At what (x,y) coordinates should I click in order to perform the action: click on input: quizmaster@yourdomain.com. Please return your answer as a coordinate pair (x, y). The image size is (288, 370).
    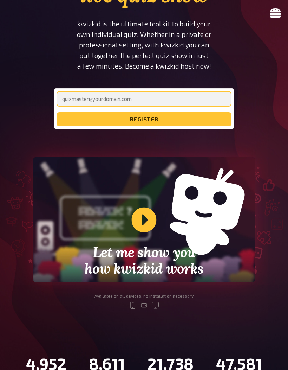
    Looking at the image, I should click on (144, 99).